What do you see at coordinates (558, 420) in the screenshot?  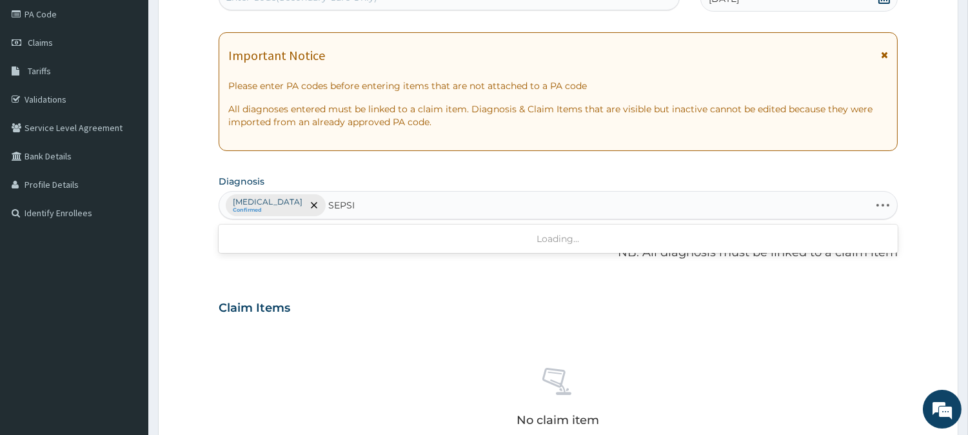 I see `p: No claim item` at bounding box center [558, 420].